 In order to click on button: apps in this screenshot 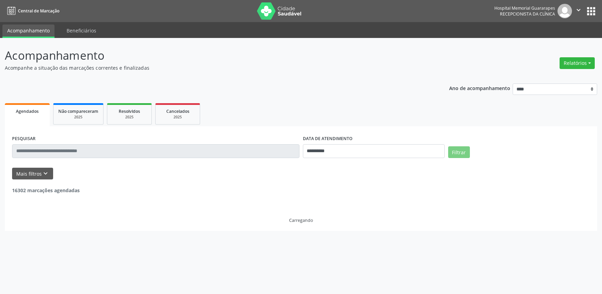, I will do `click(591, 11)`.